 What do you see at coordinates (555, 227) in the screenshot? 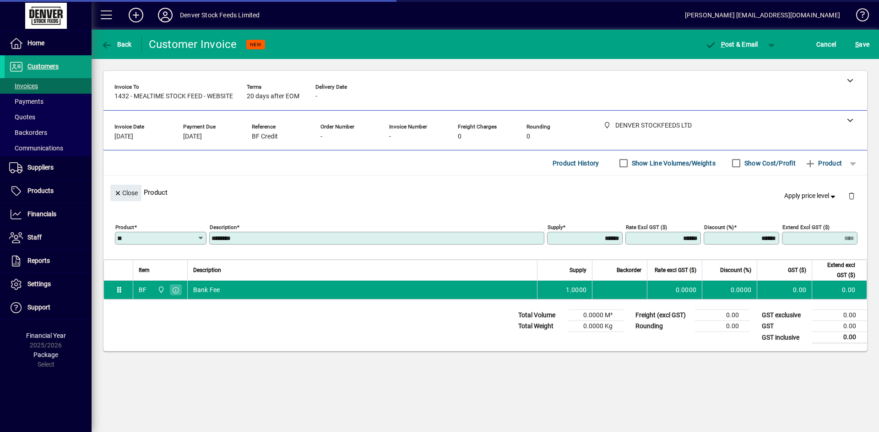
I see `mat-label: Supply` at bounding box center [555, 227].